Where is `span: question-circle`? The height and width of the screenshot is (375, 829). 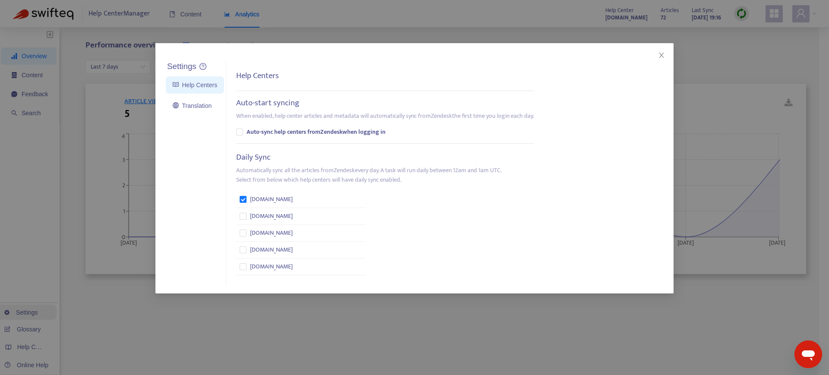
span: question-circle is located at coordinates (203, 66).